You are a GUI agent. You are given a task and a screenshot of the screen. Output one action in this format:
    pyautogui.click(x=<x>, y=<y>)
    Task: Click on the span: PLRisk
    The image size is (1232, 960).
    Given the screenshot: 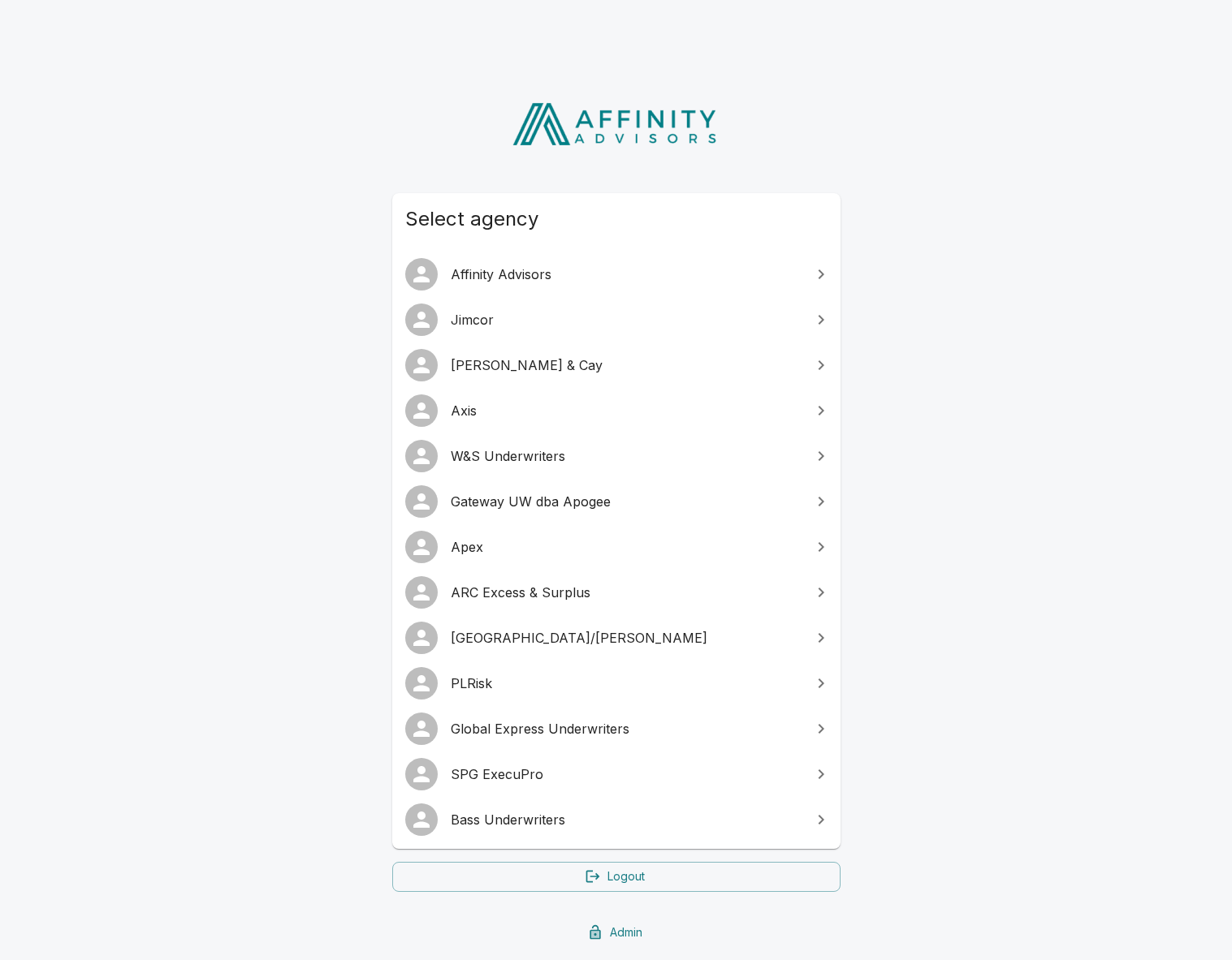 What is the action you would take?
    pyautogui.click(x=626, y=683)
    